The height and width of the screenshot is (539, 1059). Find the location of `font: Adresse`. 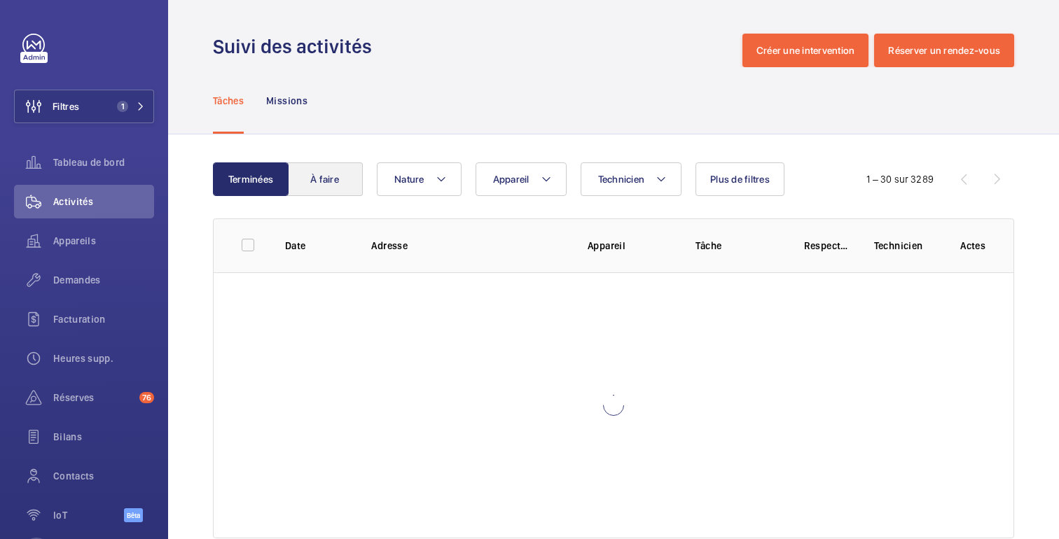

font: Adresse is located at coordinates (389, 246).